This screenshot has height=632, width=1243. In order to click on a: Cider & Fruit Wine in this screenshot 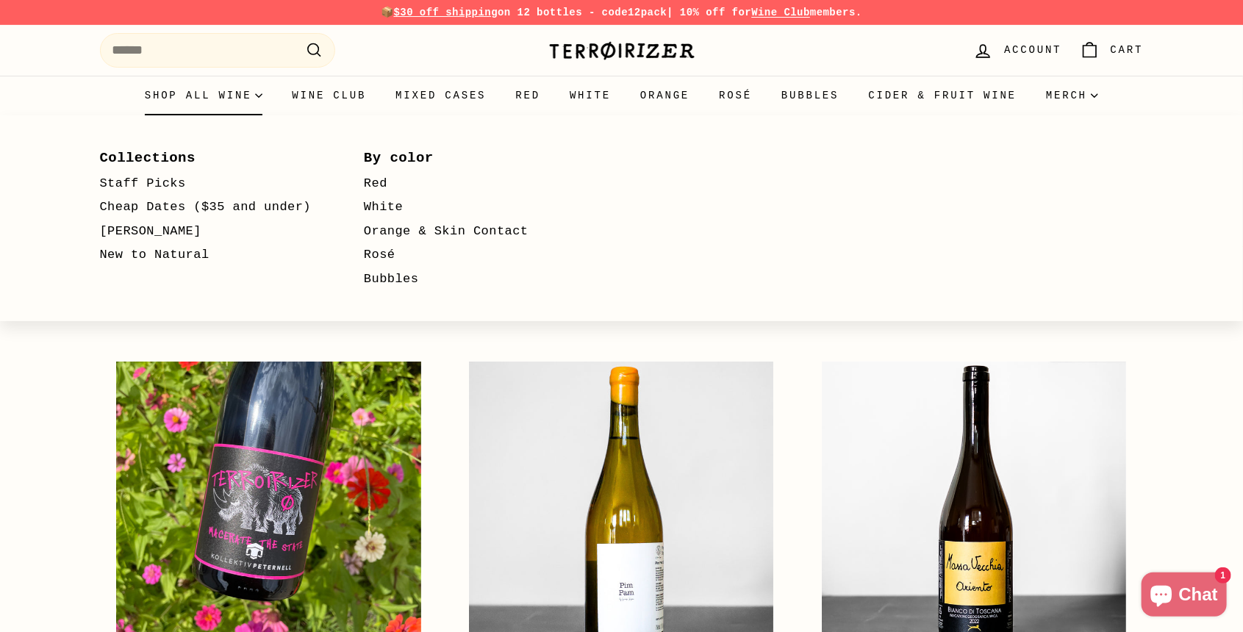, I will do `click(943, 96)`.